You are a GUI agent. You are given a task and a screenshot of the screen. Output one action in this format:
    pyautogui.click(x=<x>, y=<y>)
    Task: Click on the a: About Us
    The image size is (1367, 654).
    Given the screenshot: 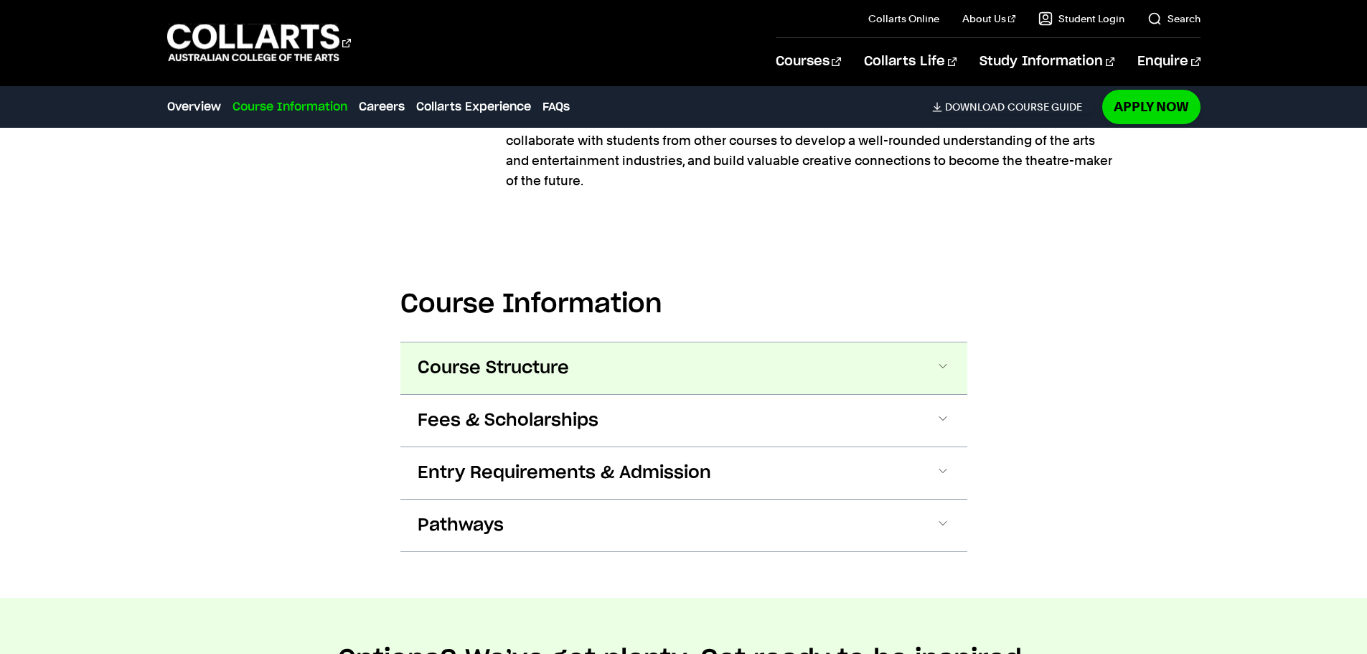 What is the action you would take?
    pyautogui.click(x=989, y=19)
    